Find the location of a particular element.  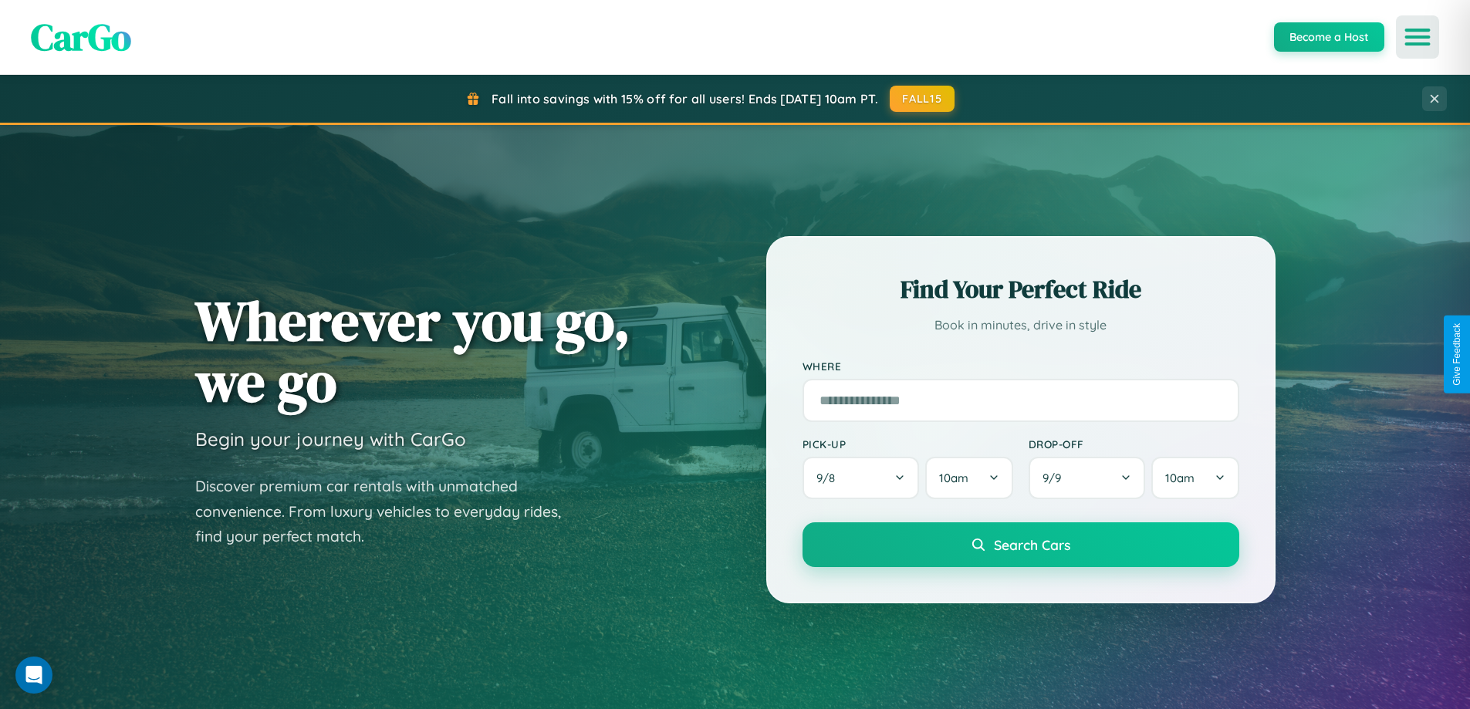

button: Become a Host is located at coordinates (1329, 37).